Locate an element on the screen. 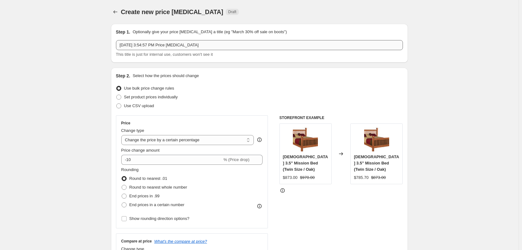  h3: Compare at price is located at coordinates (137, 241).